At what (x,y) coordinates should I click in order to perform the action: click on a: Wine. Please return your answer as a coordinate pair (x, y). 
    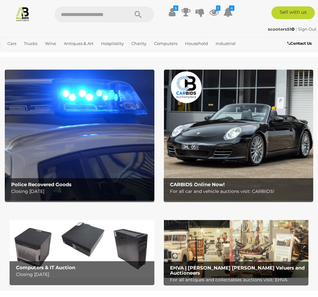
    Looking at the image, I should click on (50, 43).